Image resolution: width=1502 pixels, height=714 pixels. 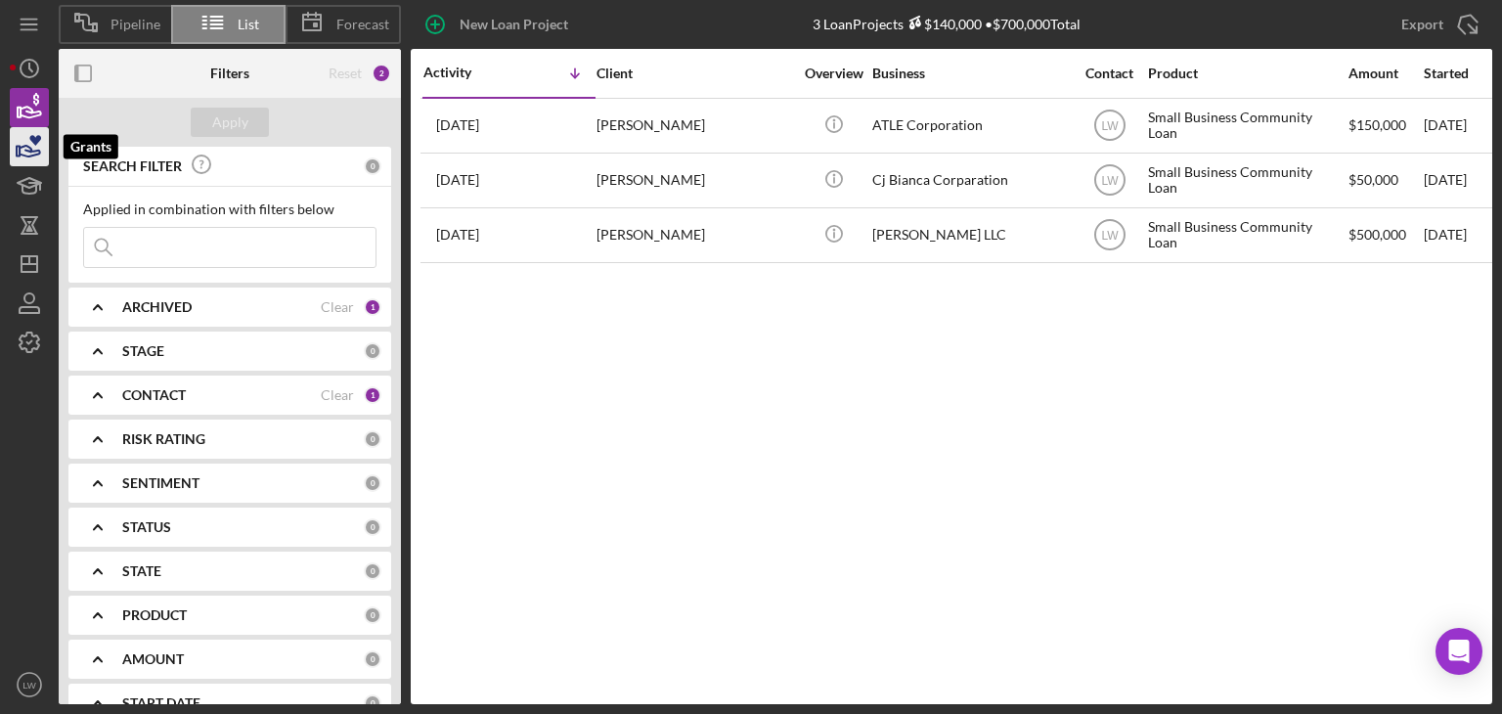 I want to click on div: Activity, so click(x=466, y=72).